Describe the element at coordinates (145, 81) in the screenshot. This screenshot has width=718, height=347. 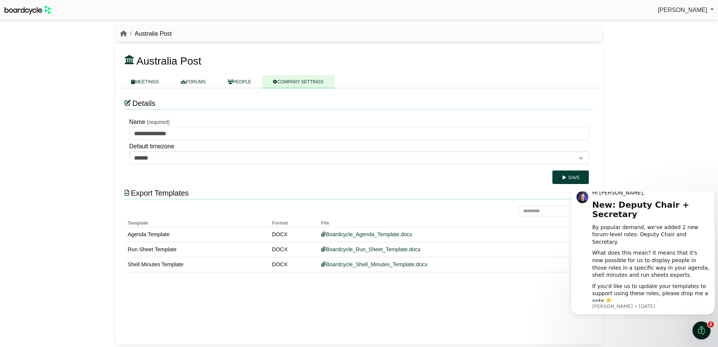
I see `a: MEETINGS` at that location.